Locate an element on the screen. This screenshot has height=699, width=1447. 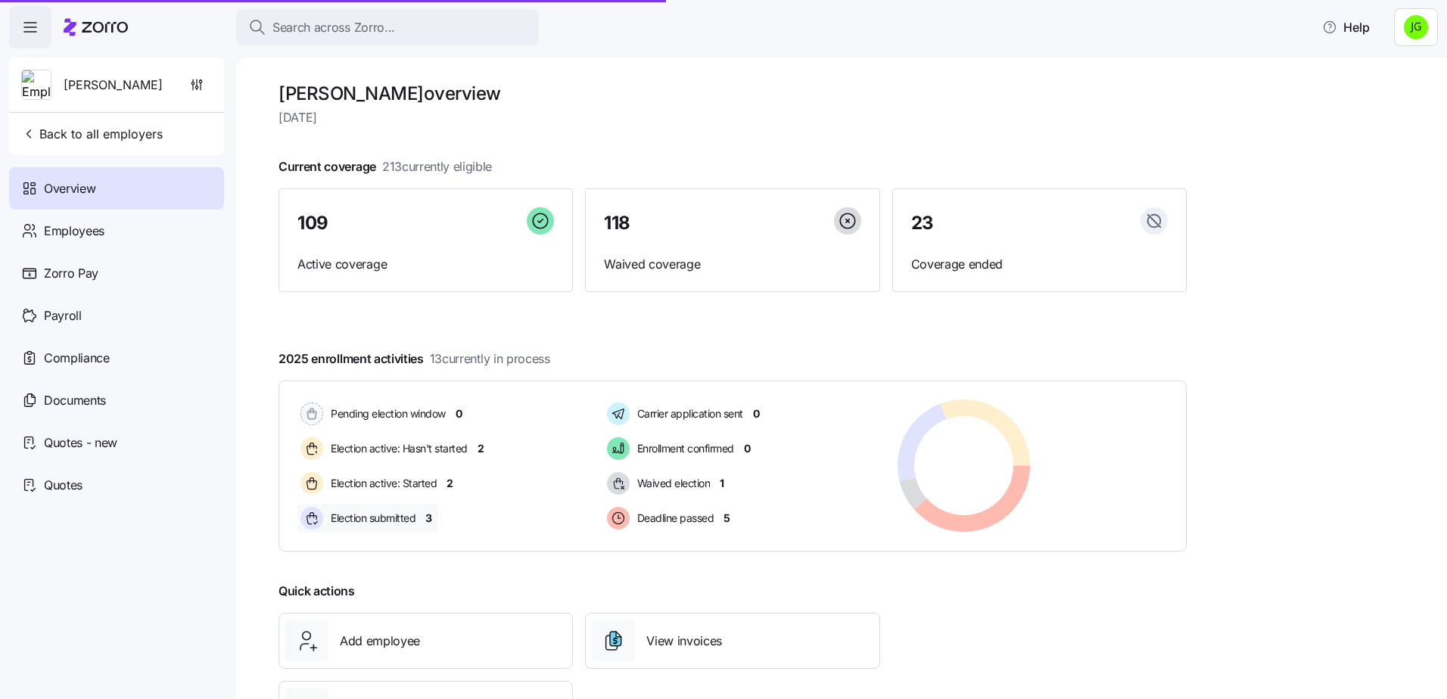
img: Employer logo is located at coordinates (36, 86).